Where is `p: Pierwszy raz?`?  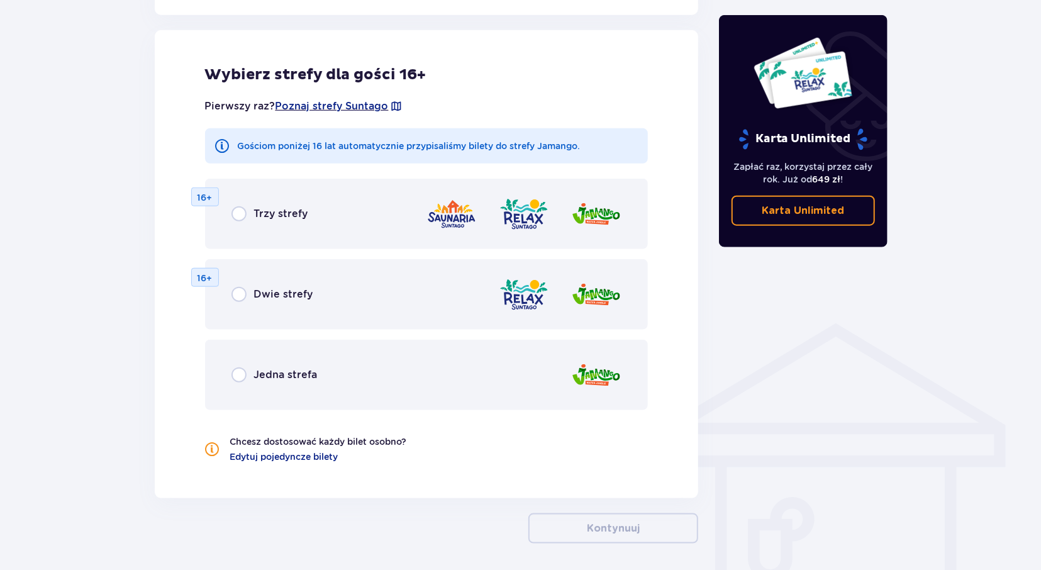 p: Pierwszy raz? is located at coordinates (304, 106).